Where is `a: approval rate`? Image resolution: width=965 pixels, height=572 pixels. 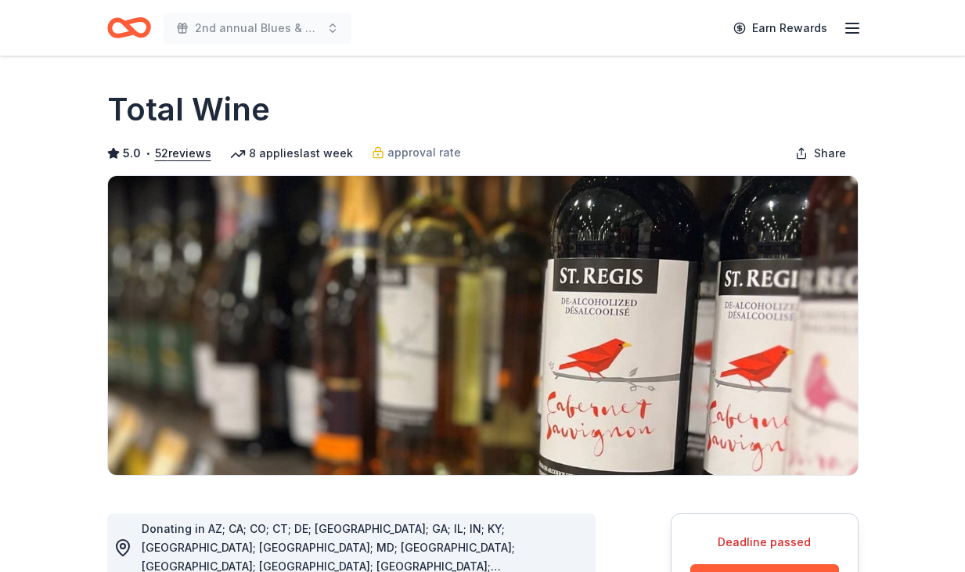 a: approval rate is located at coordinates (416, 153).